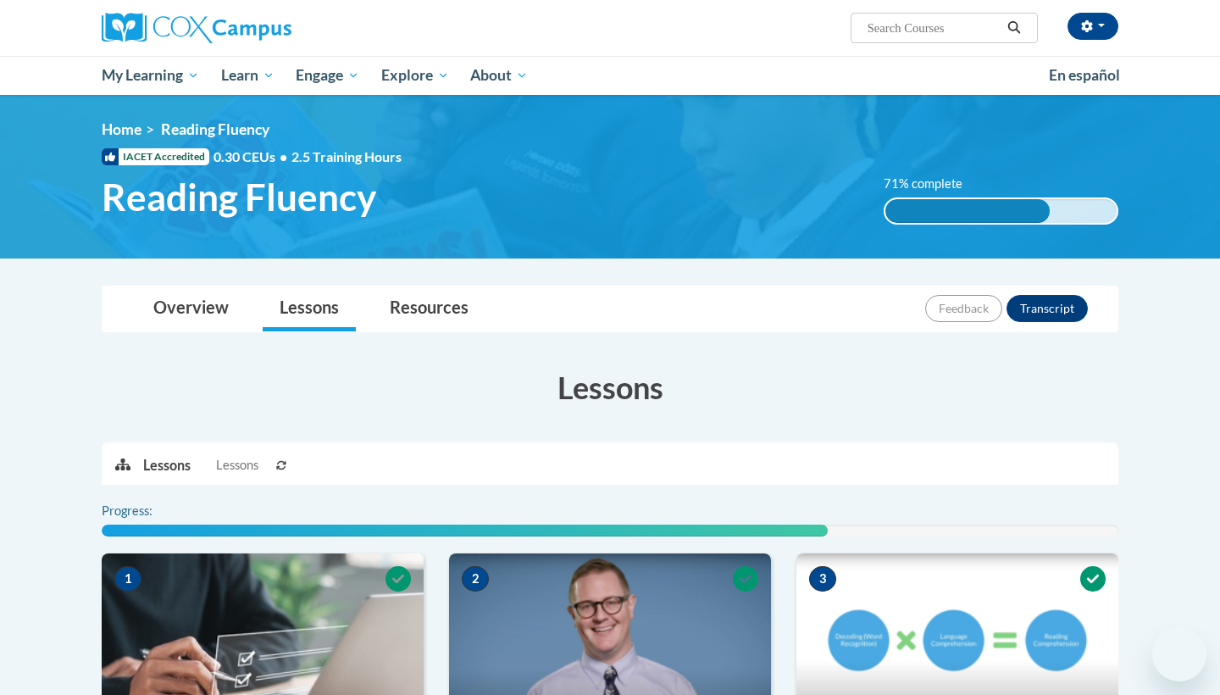 Image resolution: width=1220 pixels, height=695 pixels. Describe the element at coordinates (327, 75) in the screenshot. I see `a: Engage` at that location.